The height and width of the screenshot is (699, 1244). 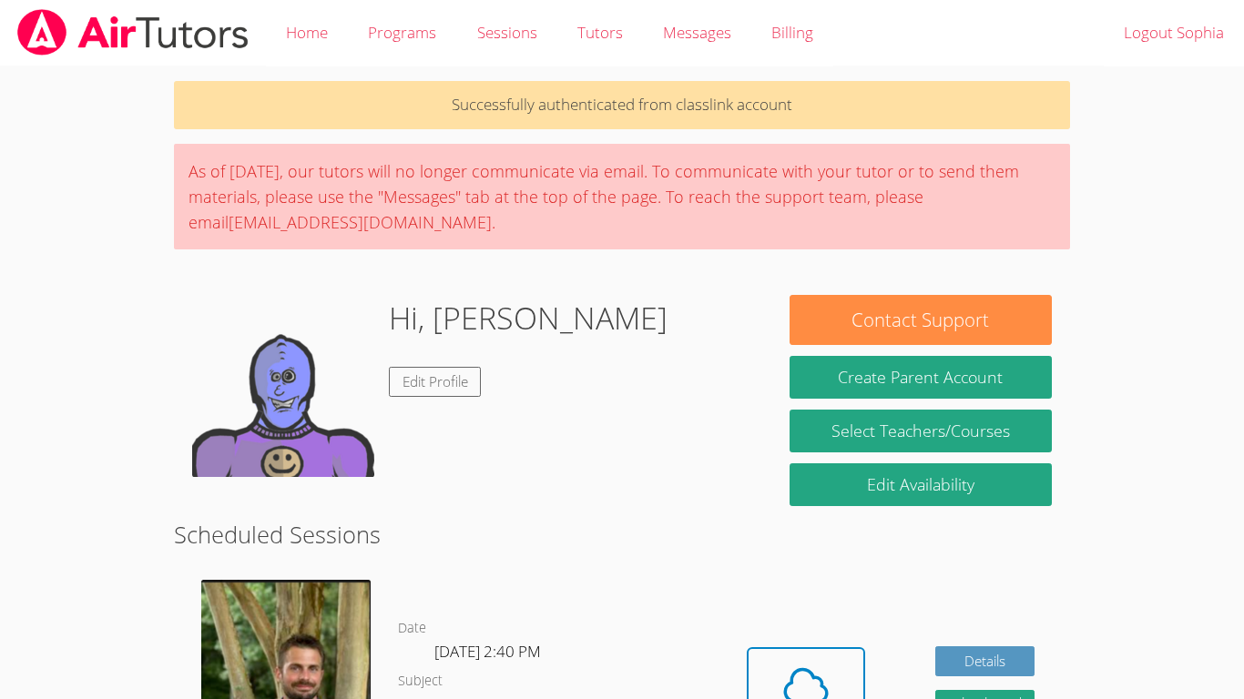 What do you see at coordinates (435, 382) in the screenshot?
I see `a: Edit Profile` at bounding box center [435, 382].